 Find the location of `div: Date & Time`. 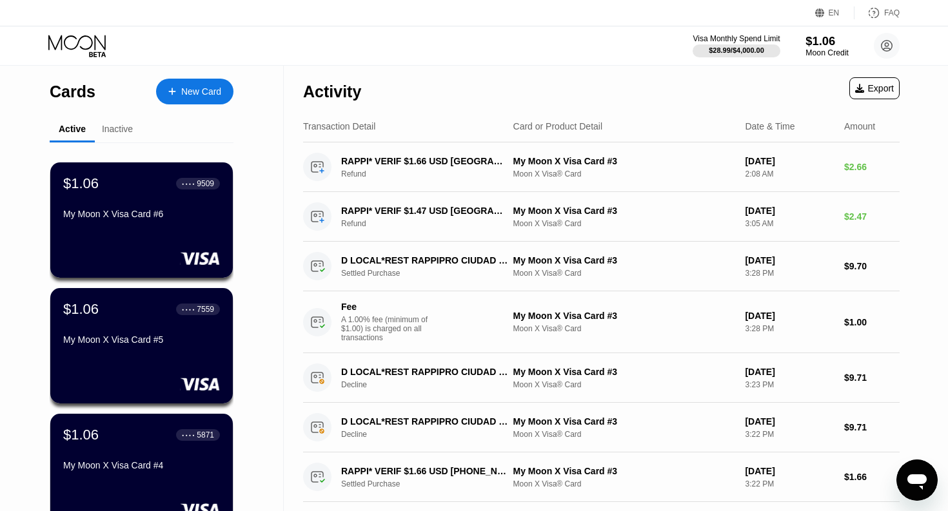

div: Date & Time is located at coordinates (769, 126).